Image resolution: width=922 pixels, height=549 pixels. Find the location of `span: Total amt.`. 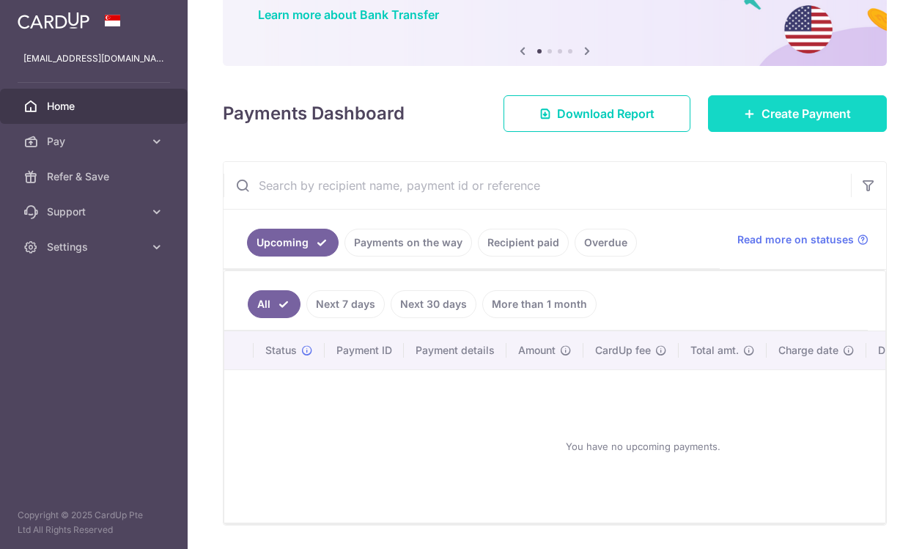

span: Total amt. is located at coordinates (715, 350).